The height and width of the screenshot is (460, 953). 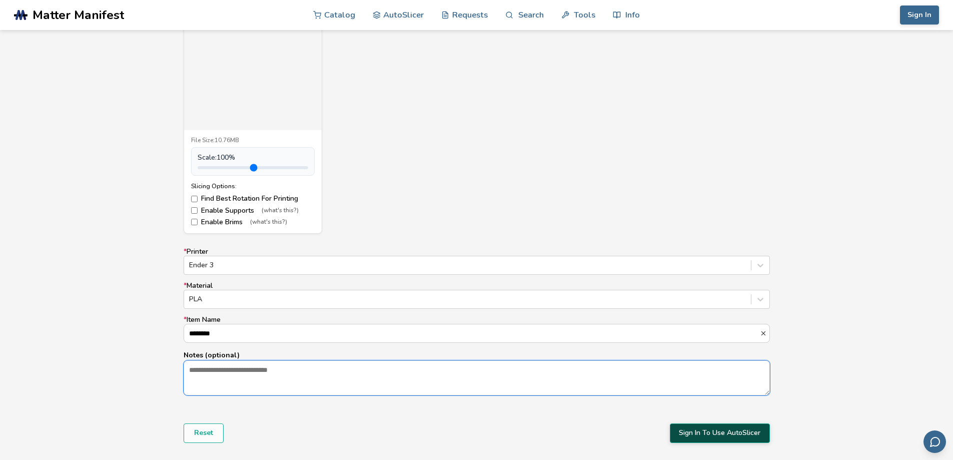 I want to click on label: Printer, so click(x=477, y=261).